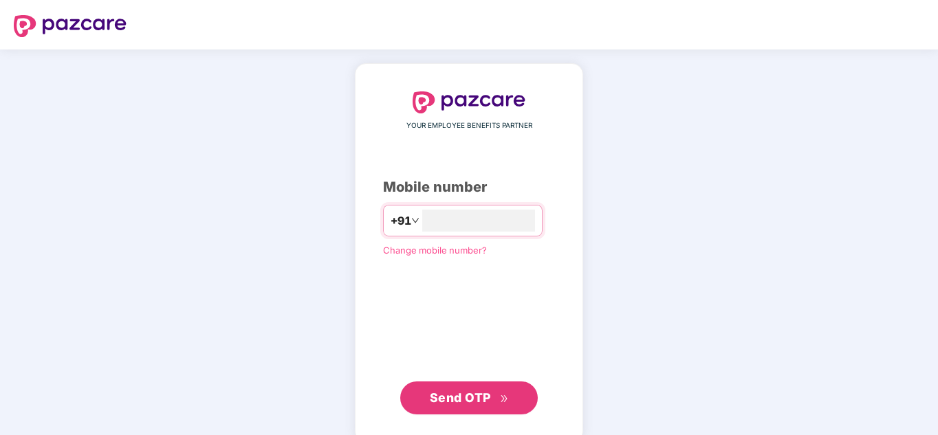 Image resolution: width=938 pixels, height=435 pixels. Describe the element at coordinates (435, 250) in the screenshot. I see `span: Change mobile number?` at that location.